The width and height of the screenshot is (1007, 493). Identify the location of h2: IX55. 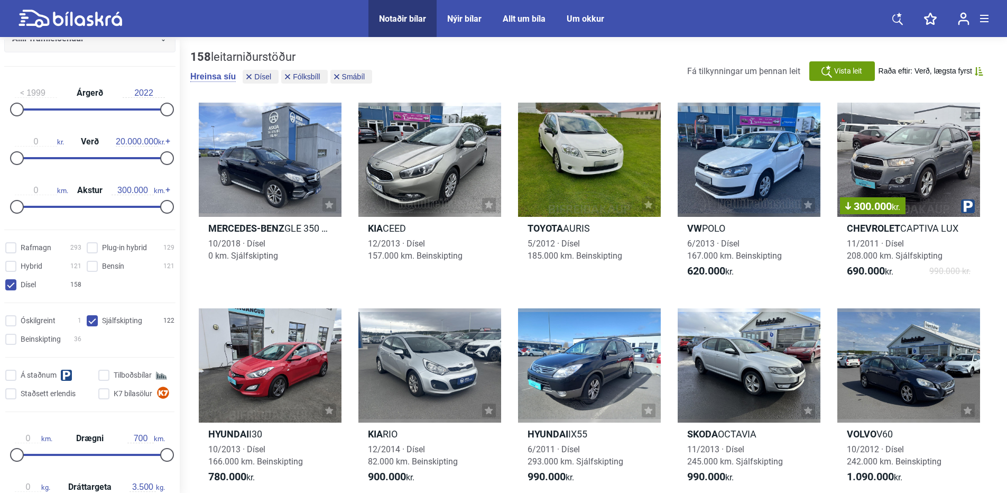
(589, 433).